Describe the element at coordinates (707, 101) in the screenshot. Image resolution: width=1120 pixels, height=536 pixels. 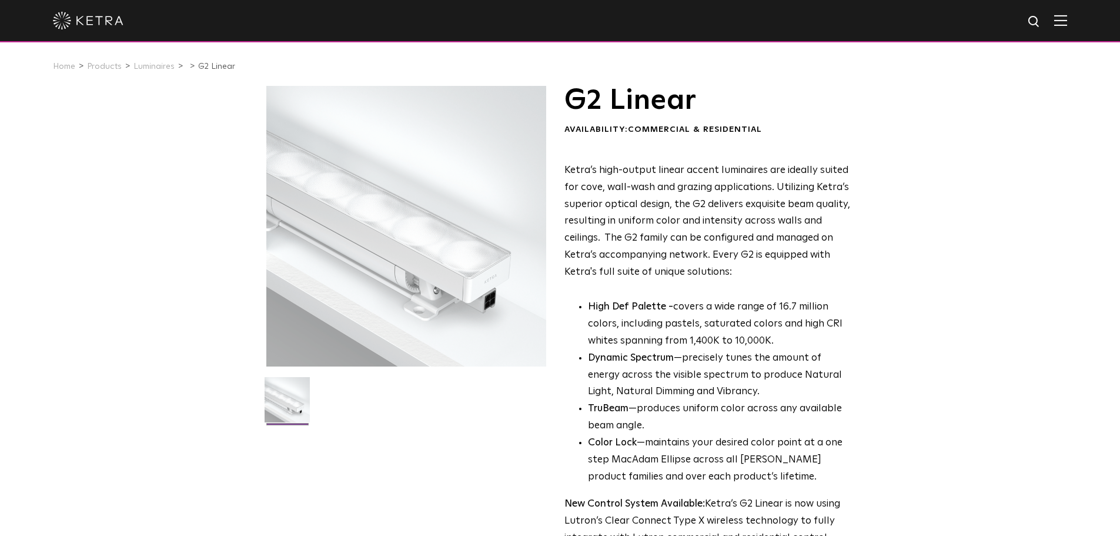
I see `h1: G2 Linear` at that location.